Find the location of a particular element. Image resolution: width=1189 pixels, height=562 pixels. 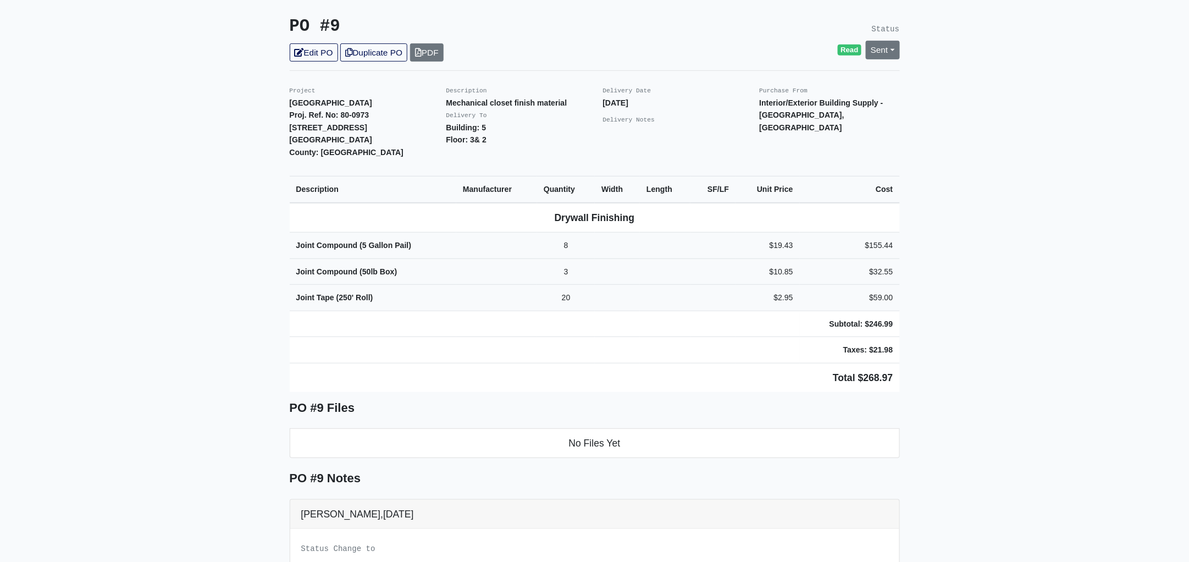

td: 20 is located at coordinates (565, 298).